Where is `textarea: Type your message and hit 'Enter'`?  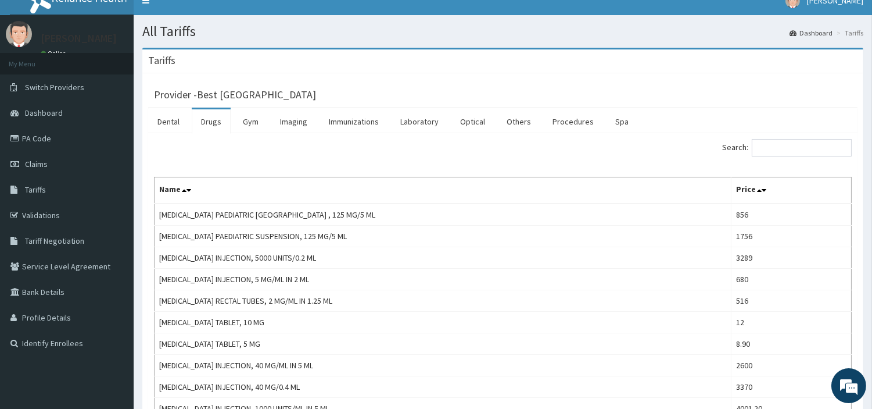 textarea: Type your message and hit 'Enter' is located at coordinates (113, 300).